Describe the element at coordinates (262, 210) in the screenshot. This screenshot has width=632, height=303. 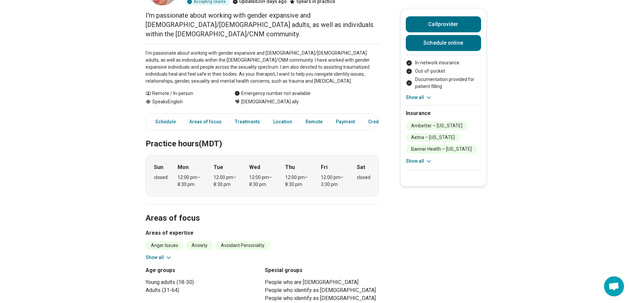
I see `h2: Areas of focus` at that location.